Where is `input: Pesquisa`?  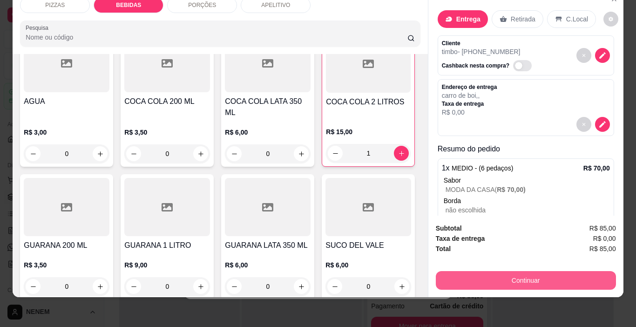
input: Pesquisa is located at coordinates (217, 37).